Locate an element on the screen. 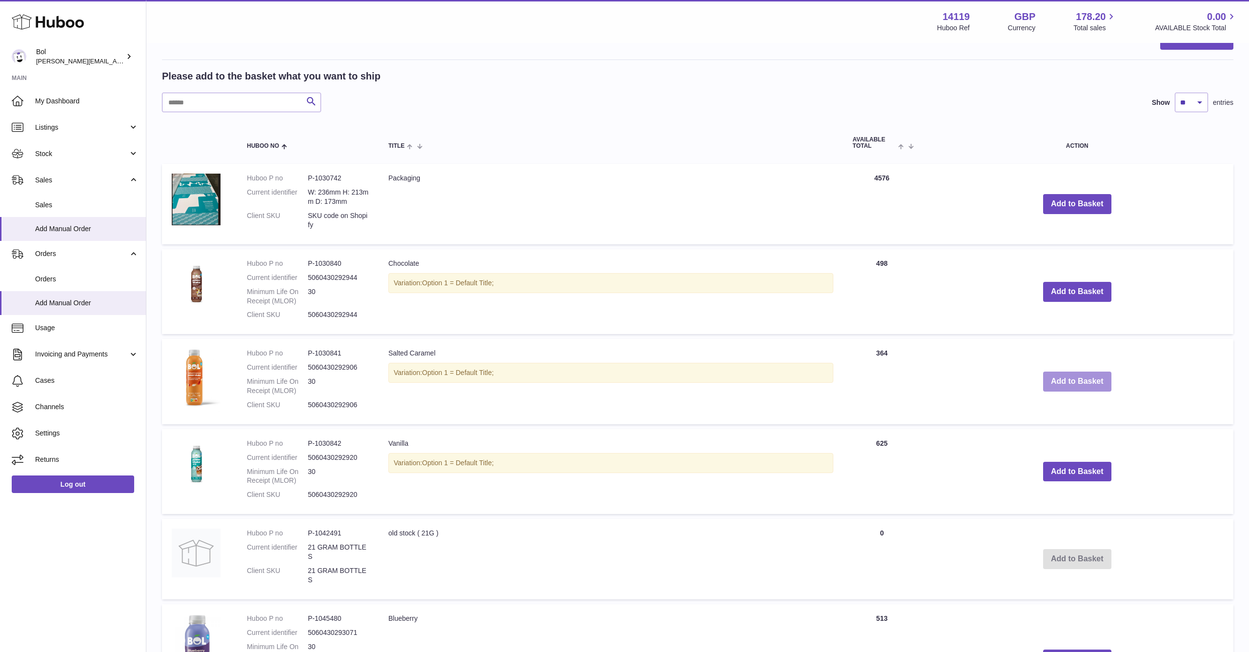  td: 625 is located at coordinates (882, 472).